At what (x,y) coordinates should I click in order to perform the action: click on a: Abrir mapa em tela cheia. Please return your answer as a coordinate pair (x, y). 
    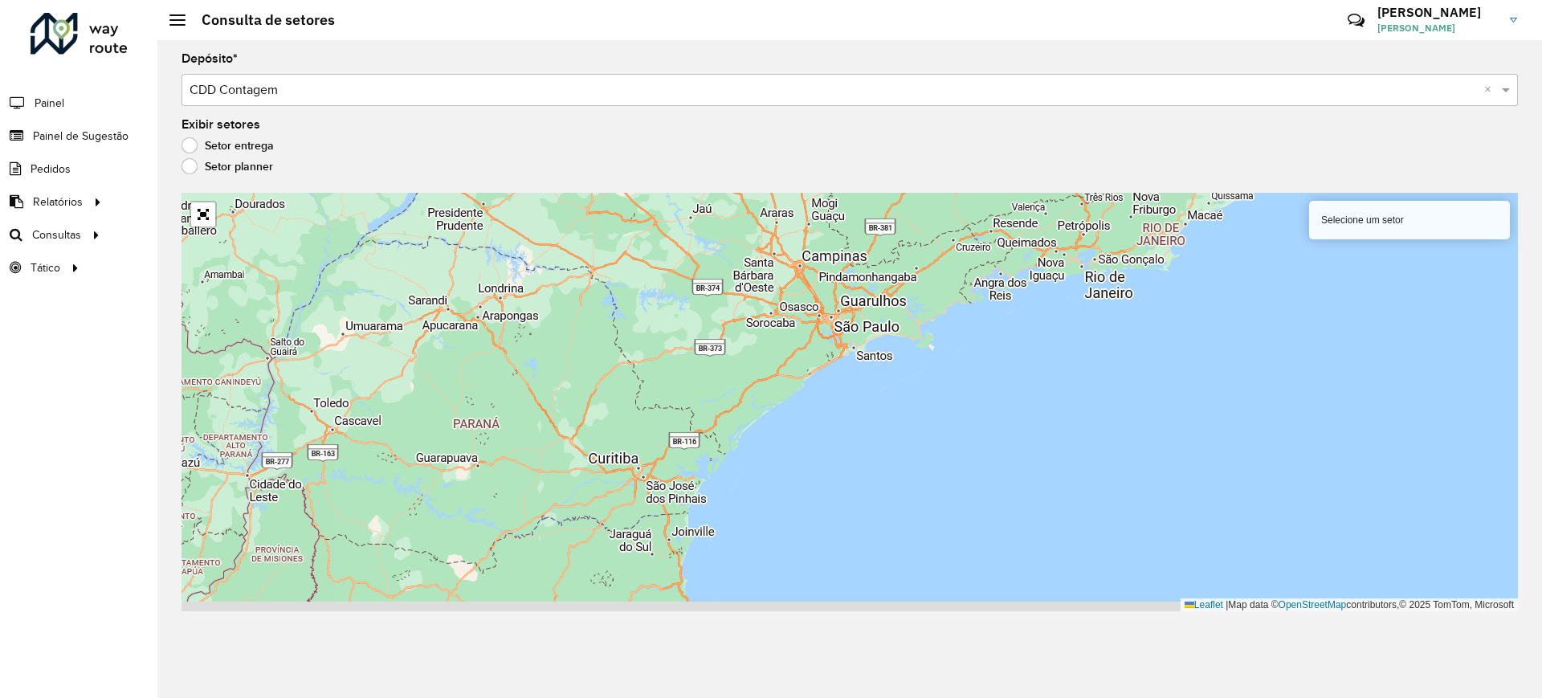
    Looking at the image, I should click on (203, 214).